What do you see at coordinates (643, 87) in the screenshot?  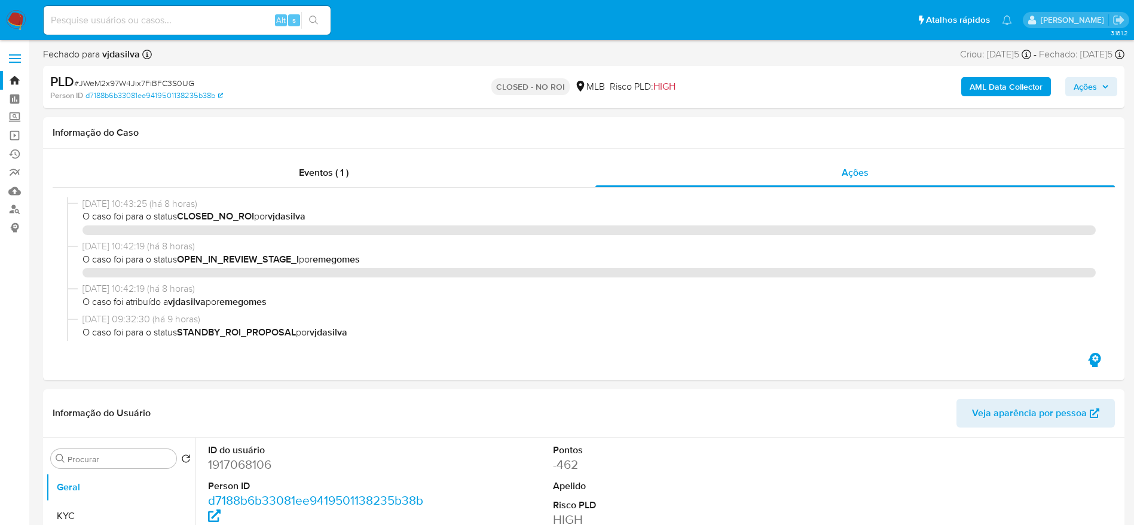 I see `span: Risco PLD:` at bounding box center [643, 87].